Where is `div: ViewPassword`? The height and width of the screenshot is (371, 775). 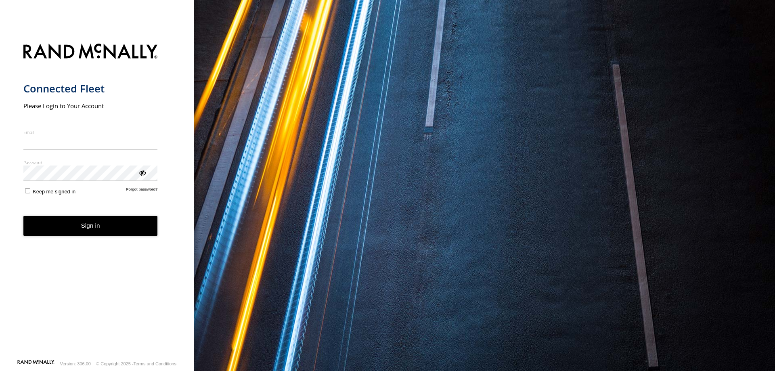 div: ViewPassword is located at coordinates (142, 172).